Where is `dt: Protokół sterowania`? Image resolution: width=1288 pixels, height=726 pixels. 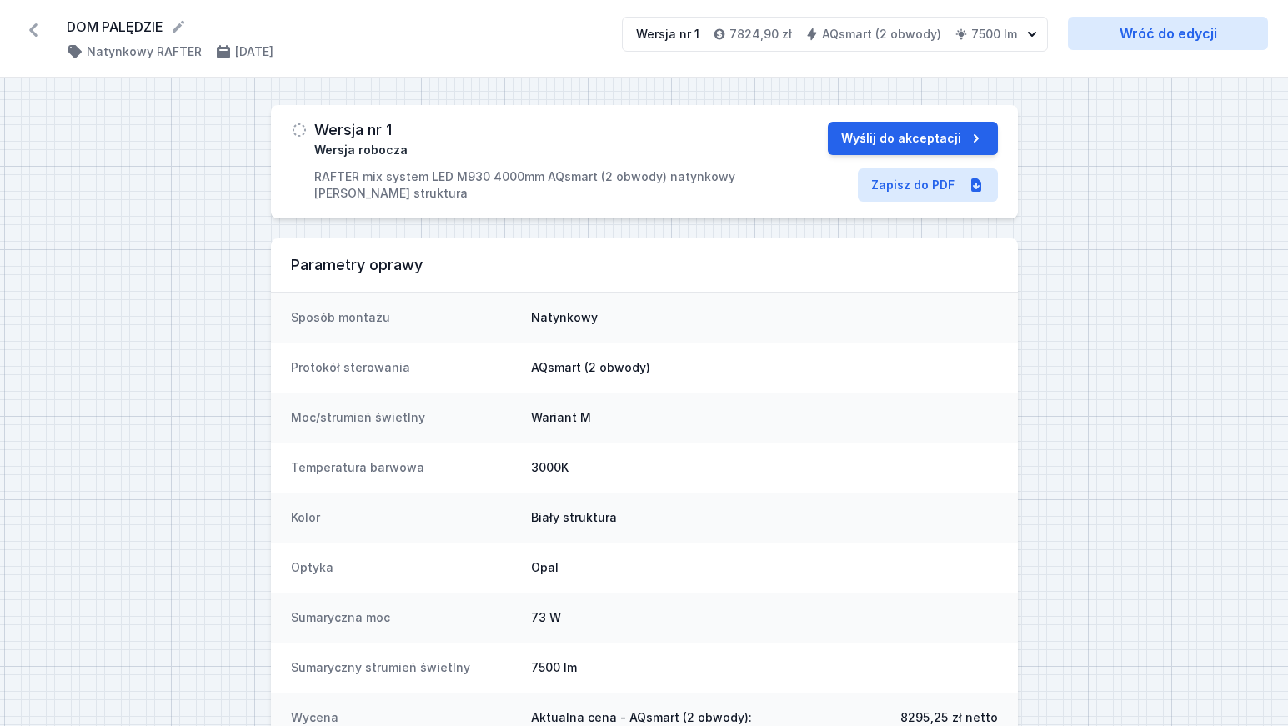
dt: Protokół sterowania is located at coordinates (404, 368).